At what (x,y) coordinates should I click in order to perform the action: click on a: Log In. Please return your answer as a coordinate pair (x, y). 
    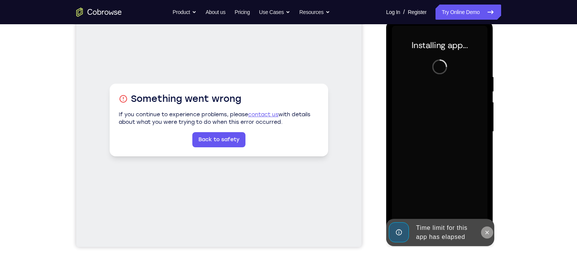
    Looking at the image, I should click on (393, 12).